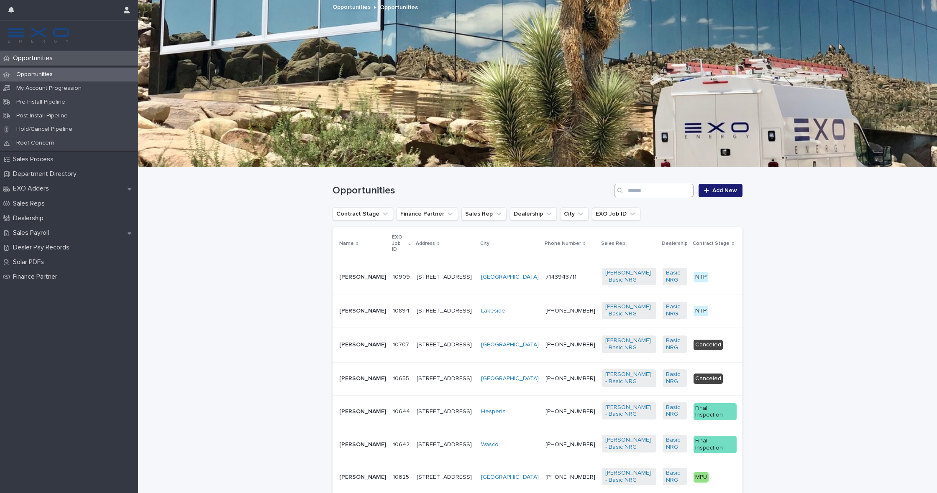 The width and height of the screenshot is (937, 493). I want to click on p: Post-Install Pipeline, so click(42, 116).